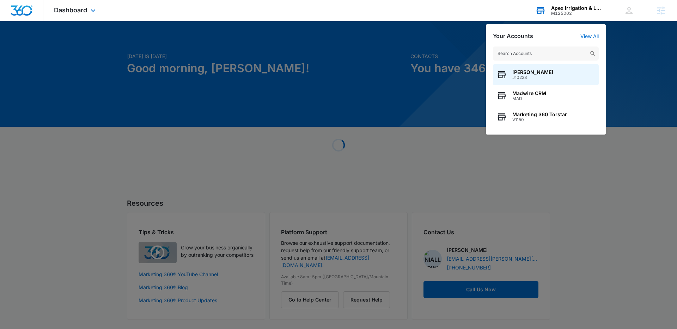 The height and width of the screenshot is (329, 677). Describe the element at coordinates (540, 115) in the screenshot. I see `span: Marketing 360 Torstar` at that location.